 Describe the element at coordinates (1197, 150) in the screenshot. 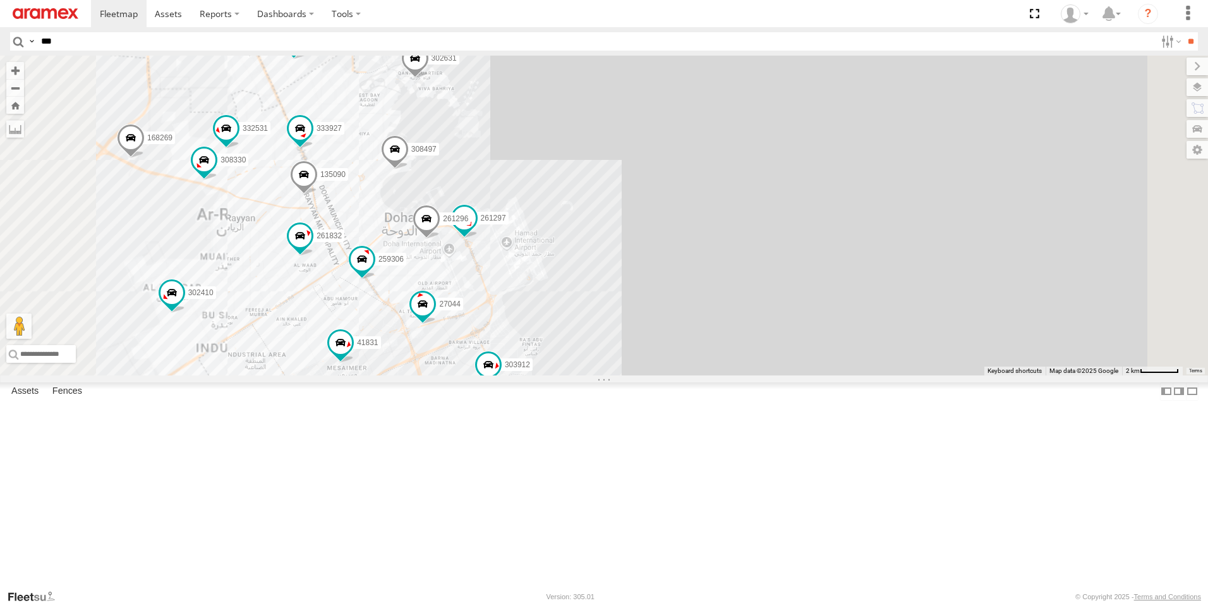

I see `label: Map Settings` at that location.